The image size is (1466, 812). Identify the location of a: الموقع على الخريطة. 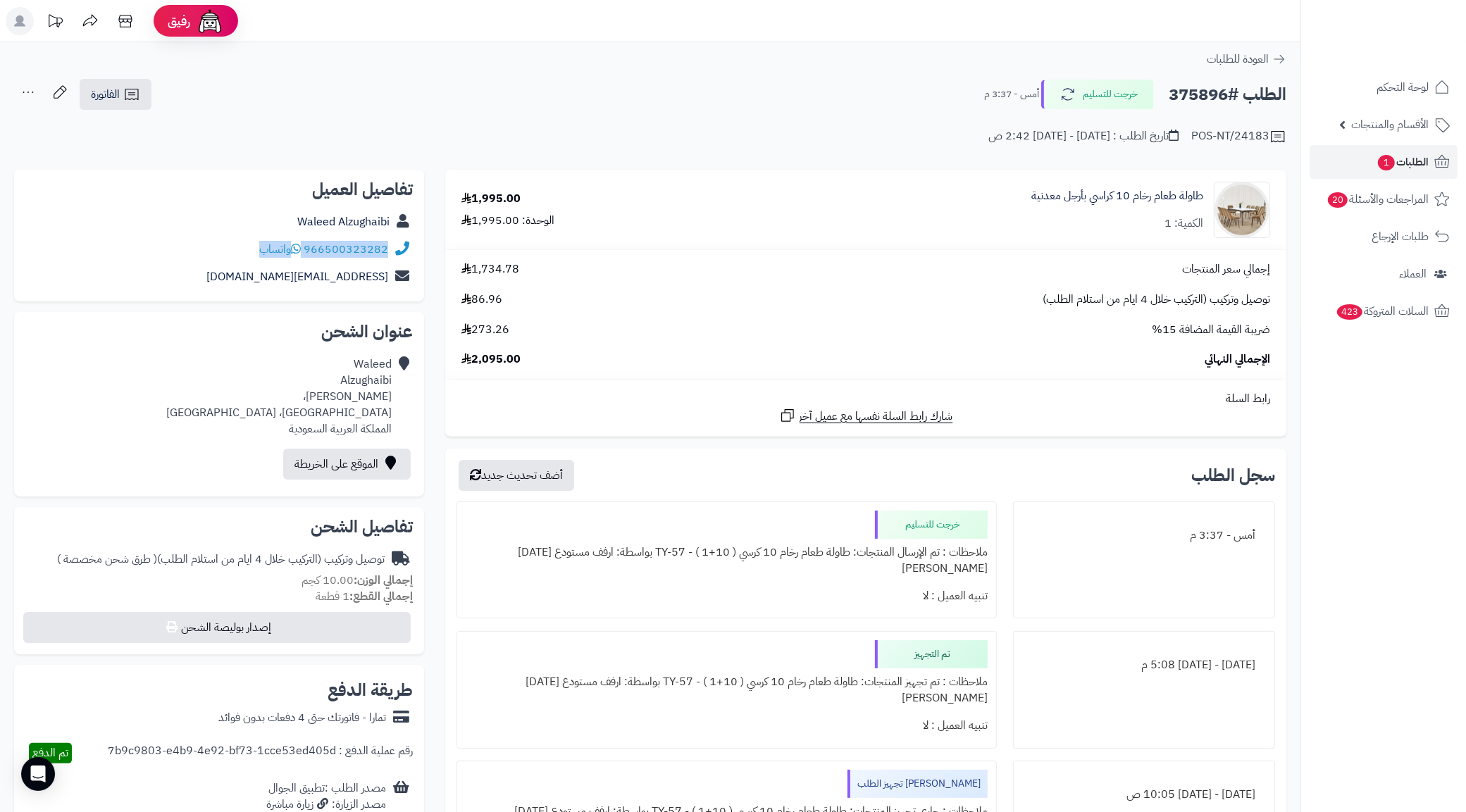
(346, 464).